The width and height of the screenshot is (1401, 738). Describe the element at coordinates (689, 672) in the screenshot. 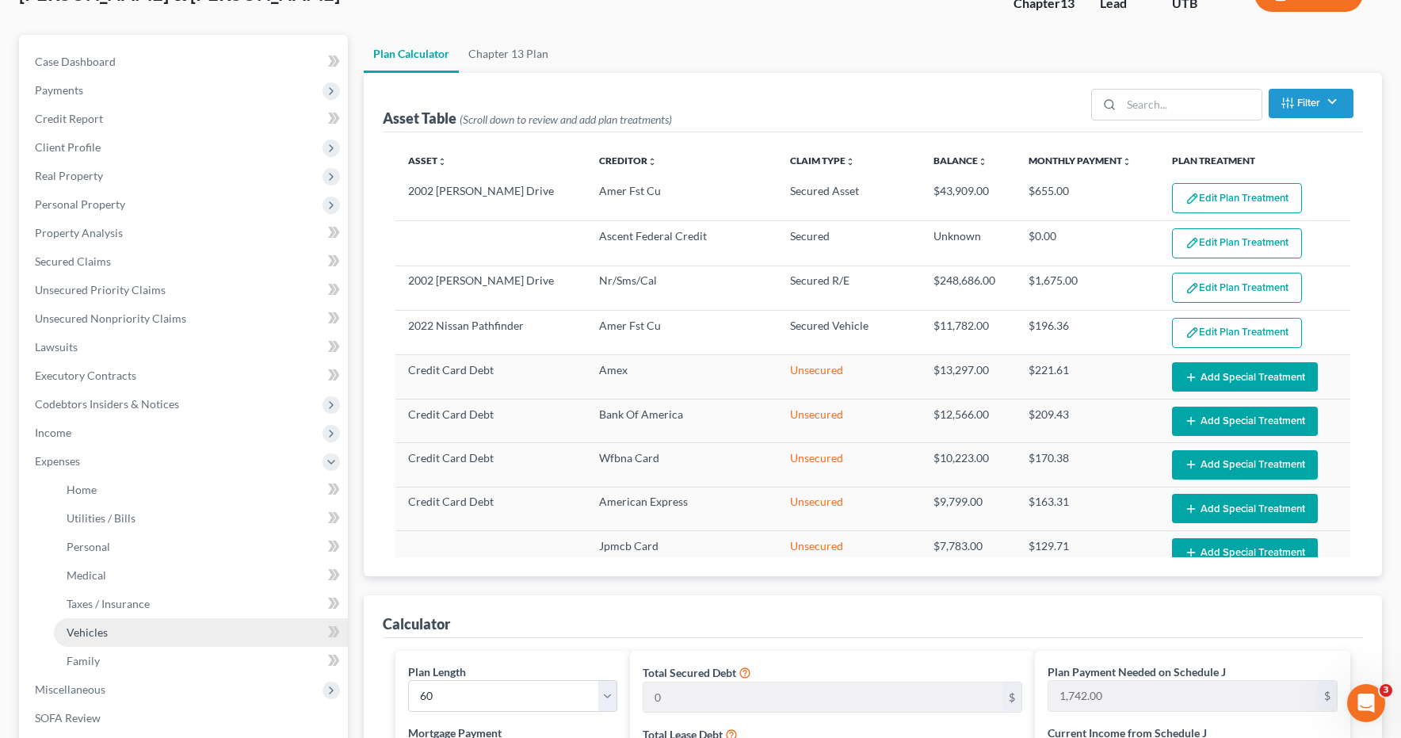

I see `label: Total Secured Debt` at that location.